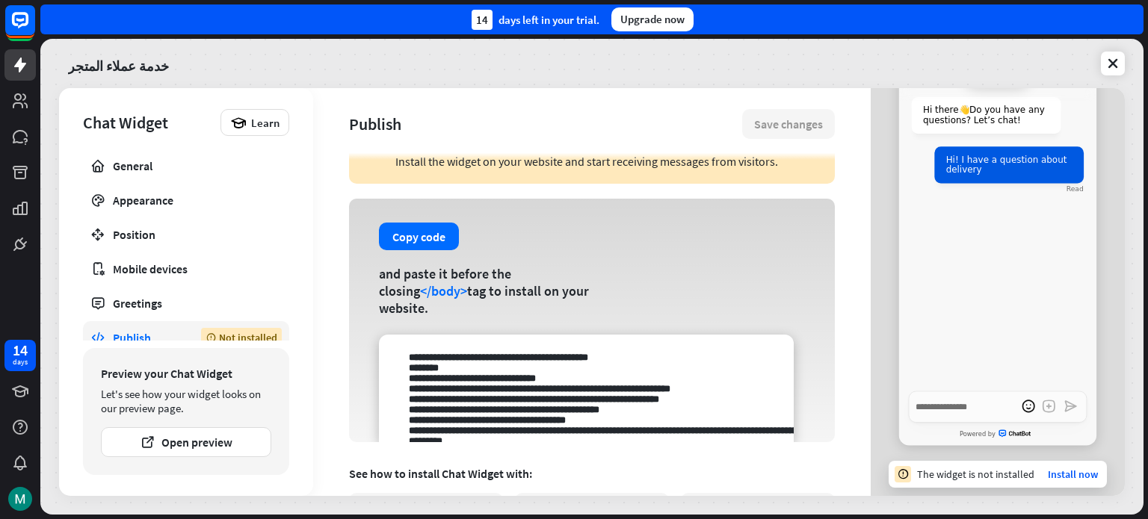  Describe the element at coordinates (148, 123) in the screenshot. I see `div: Chat Widget` at that location.